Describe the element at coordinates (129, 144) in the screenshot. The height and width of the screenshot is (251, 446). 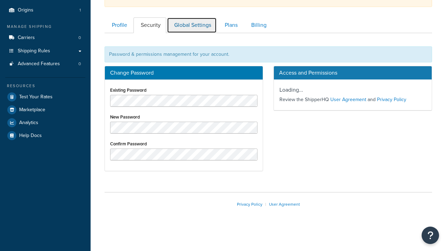
I see `label: Confirm Password` at that location.